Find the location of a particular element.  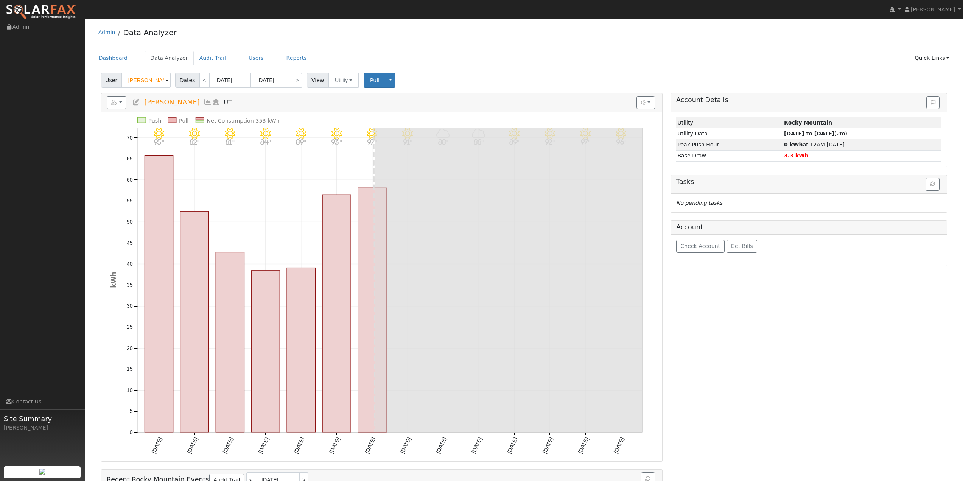

text: 35 is located at coordinates (130, 285).